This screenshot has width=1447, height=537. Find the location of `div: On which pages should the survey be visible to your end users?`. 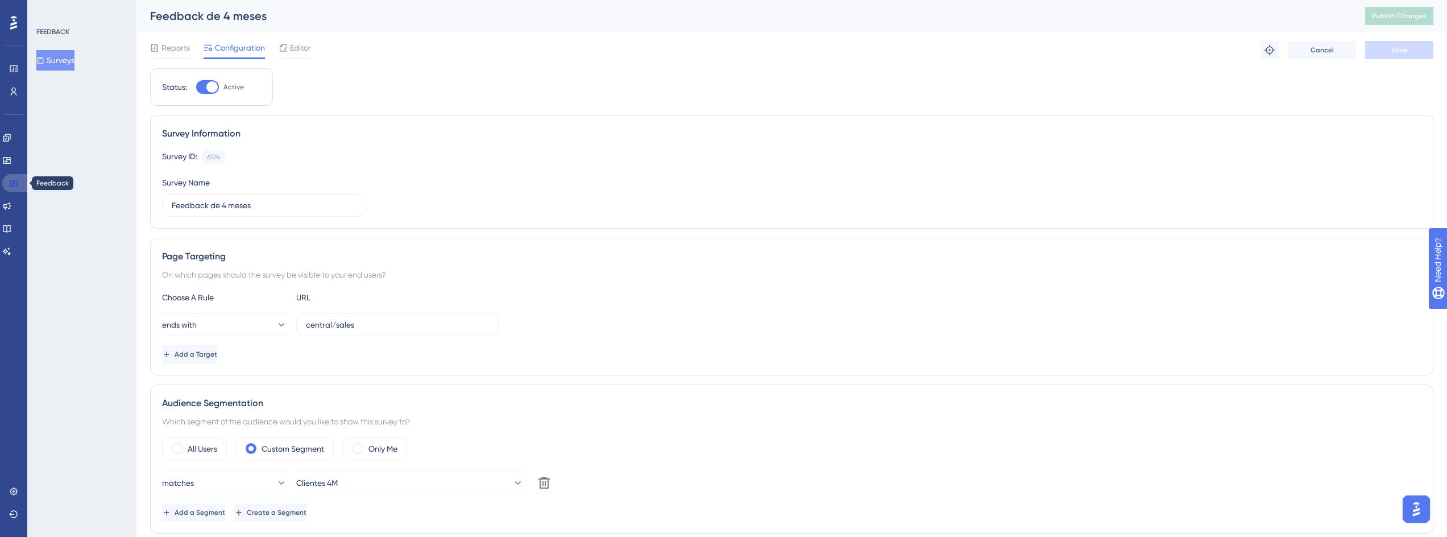

div: On which pages should the survey be visible to your end users? is located at coordinates (791, 275).